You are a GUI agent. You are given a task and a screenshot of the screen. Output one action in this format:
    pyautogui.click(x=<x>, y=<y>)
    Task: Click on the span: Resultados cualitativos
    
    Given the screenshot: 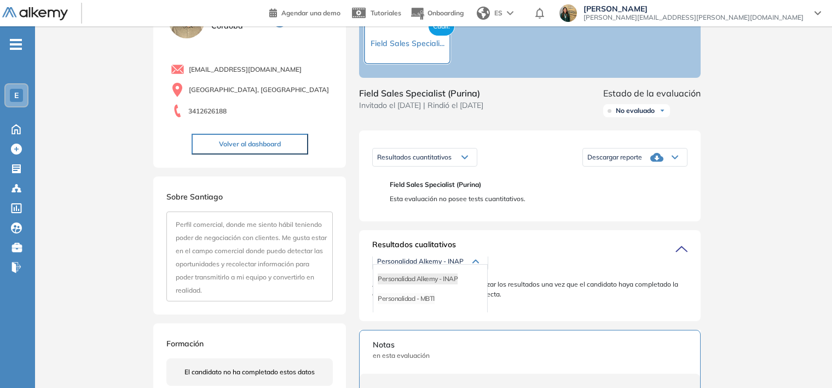 What is the action you would take?
    pyautogui.click(x=414, y=247)
    